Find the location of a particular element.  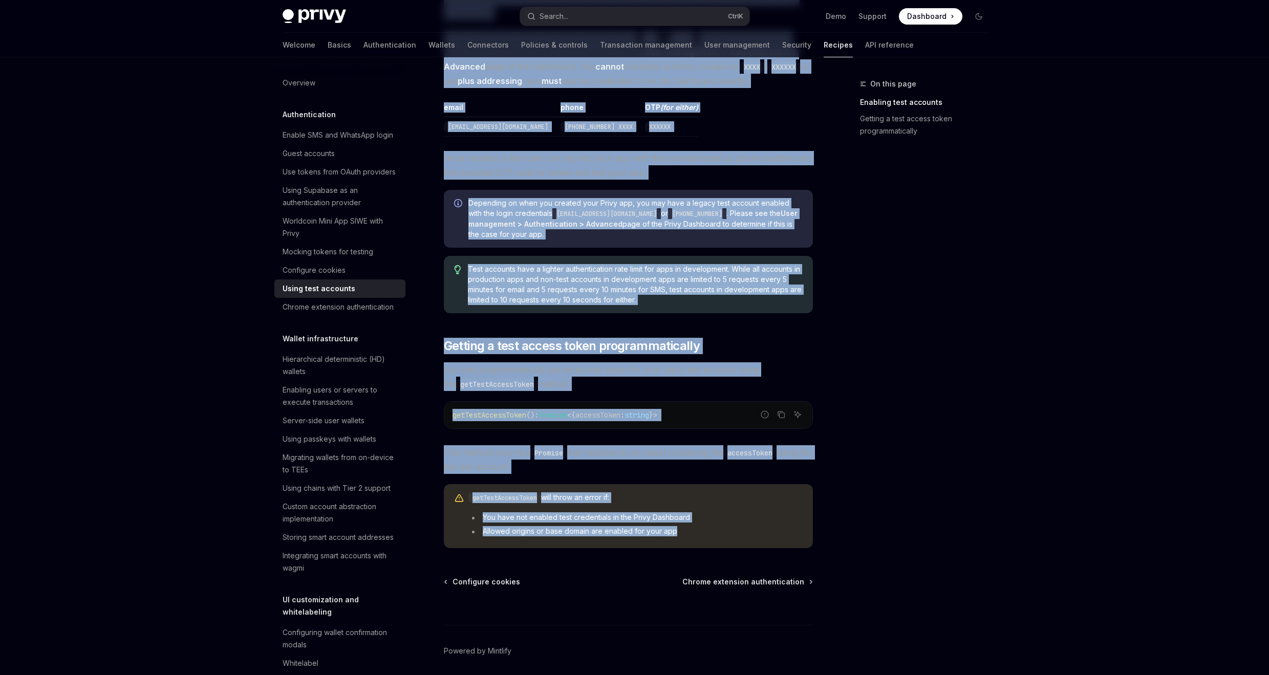

a: Using chains with Tier 2 support is located at coordinates (340, 488).